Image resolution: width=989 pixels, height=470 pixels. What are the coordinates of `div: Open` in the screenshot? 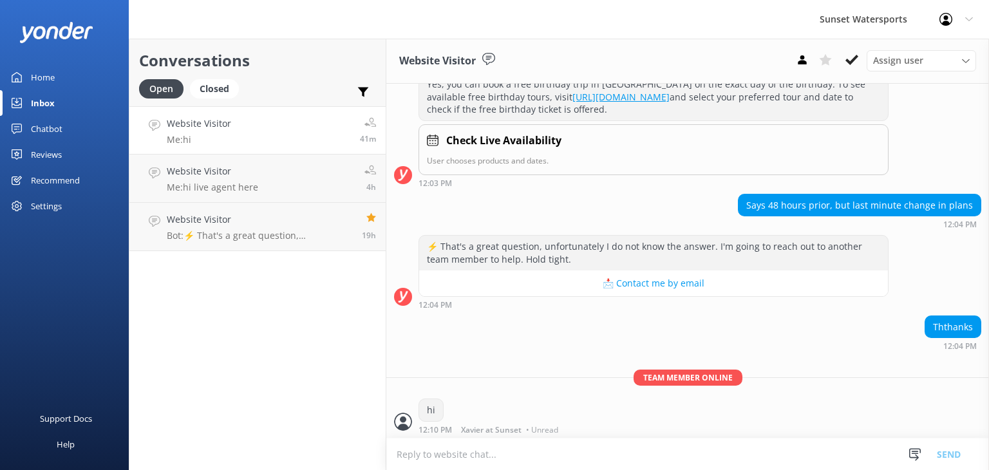 It's located at (161, 89).